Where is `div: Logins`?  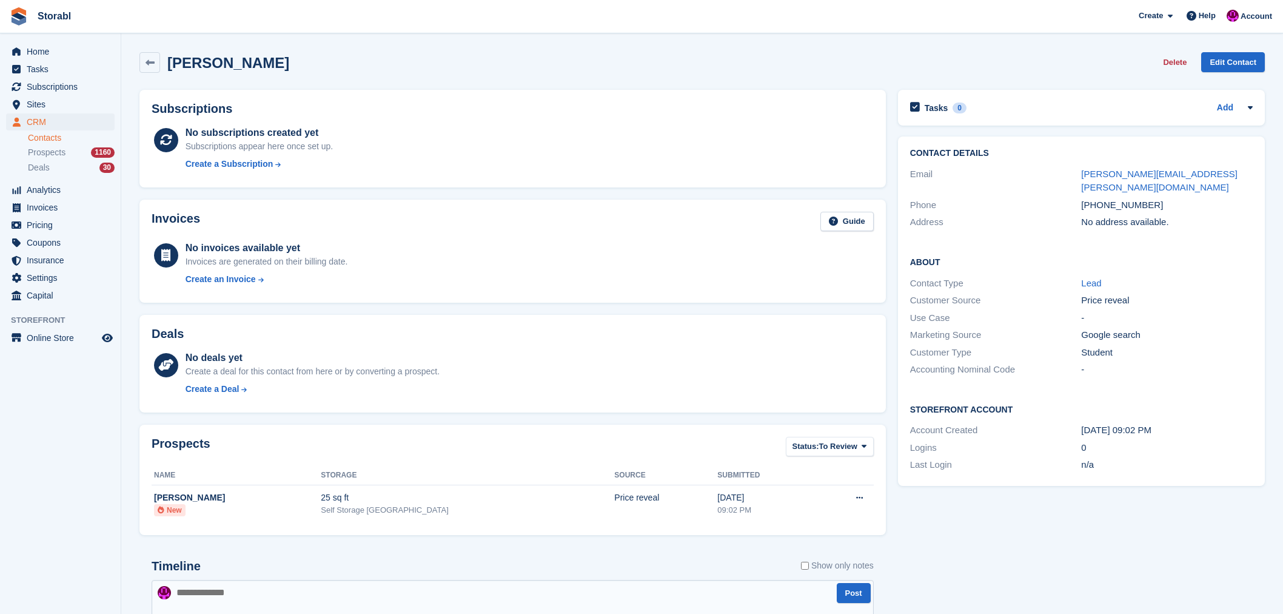
div: Logins is located at coordinates (996, 447).